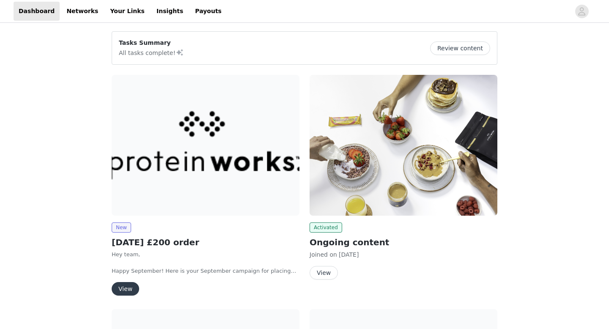 This screenshot has width=609, height=329. I want to click on a: Networks, so click(82, 11).